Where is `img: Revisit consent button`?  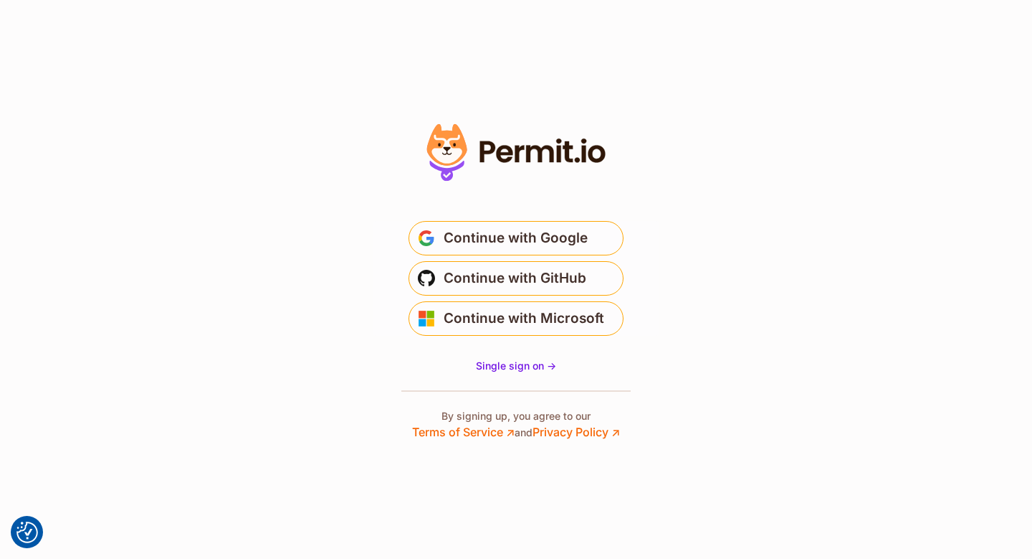 img: Revisit consent button is located at coordinates (27, 532).